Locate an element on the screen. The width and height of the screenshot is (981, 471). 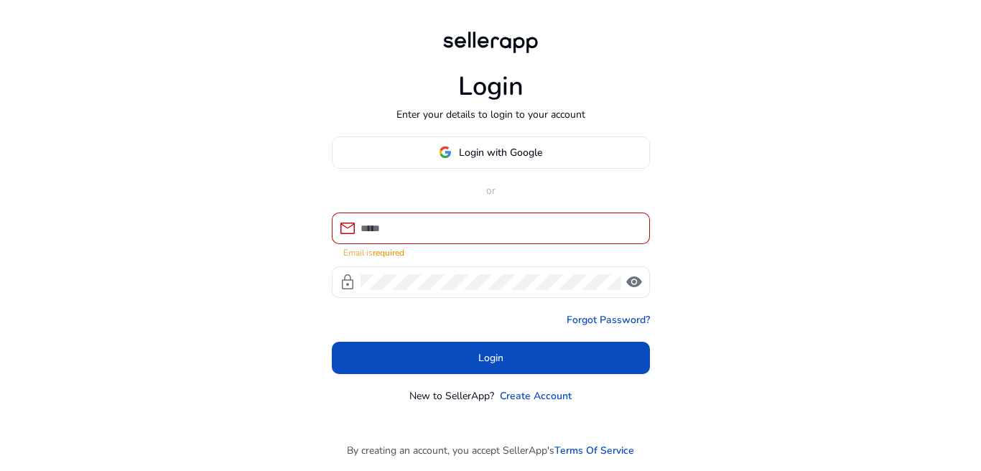
p: New to SellerApp? is located at coordinates (452, 396).